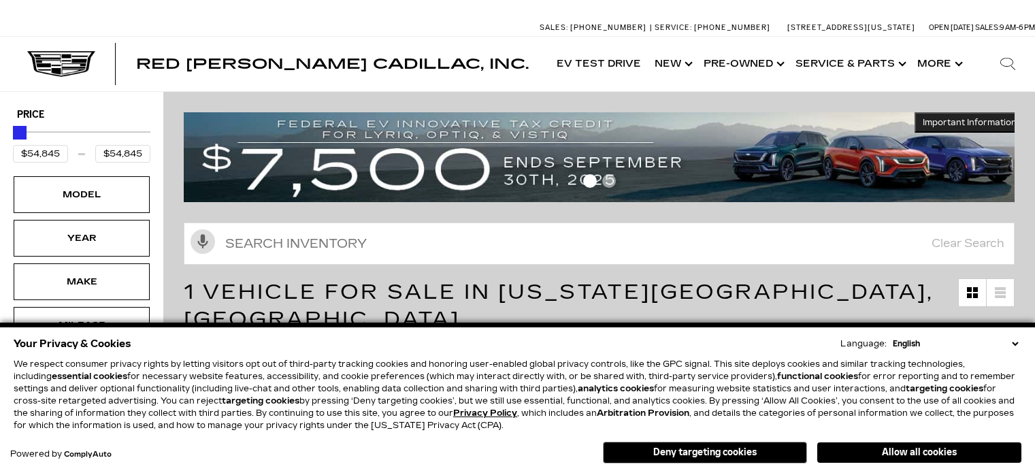 The image size is (1035, 473). What do you see at coordinates (40, 154) in the screenshot?
I see `input: Minimum` at bounding box center [40, 154].